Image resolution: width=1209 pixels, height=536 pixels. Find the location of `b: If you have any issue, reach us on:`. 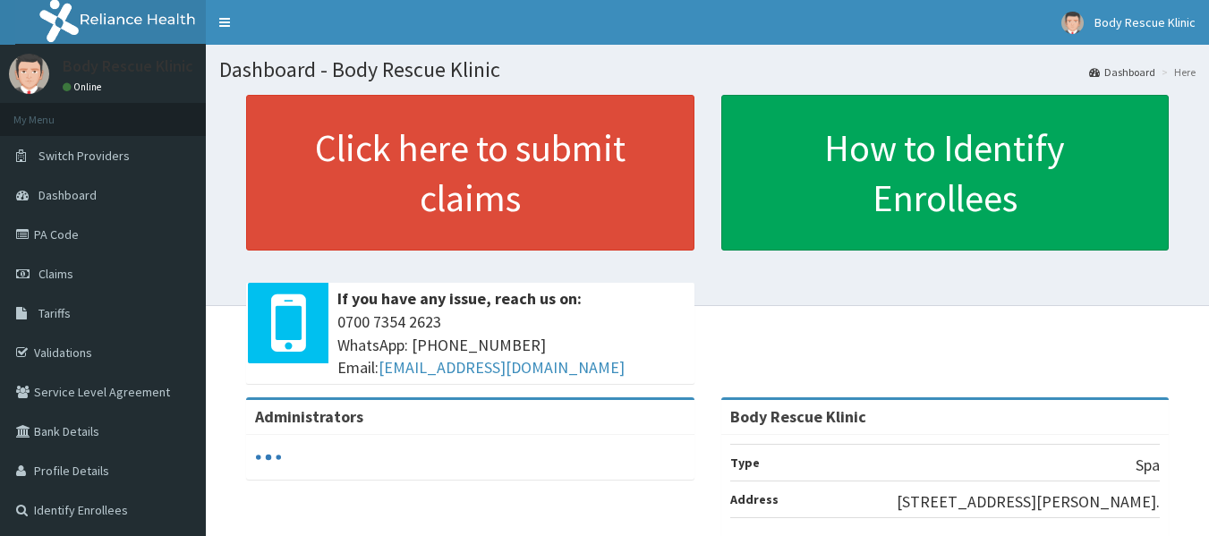

b: If you have any issue, reach us on: is located at coordinates (459, 298).